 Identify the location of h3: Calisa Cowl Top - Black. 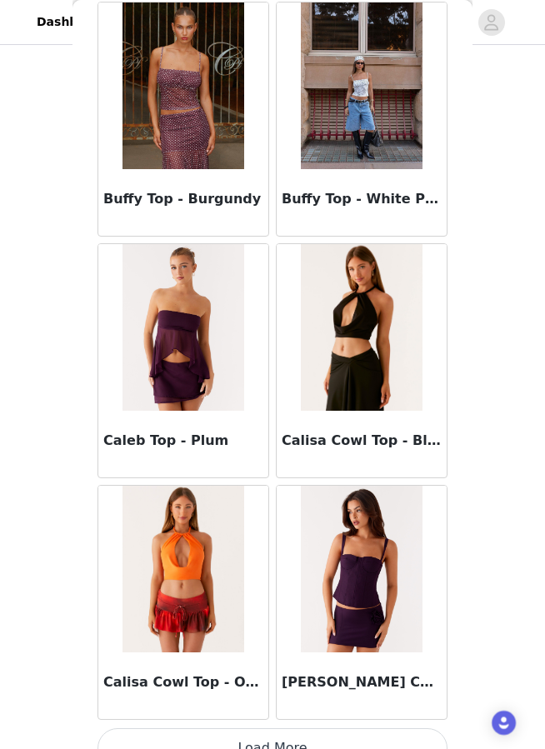
(362, 441).